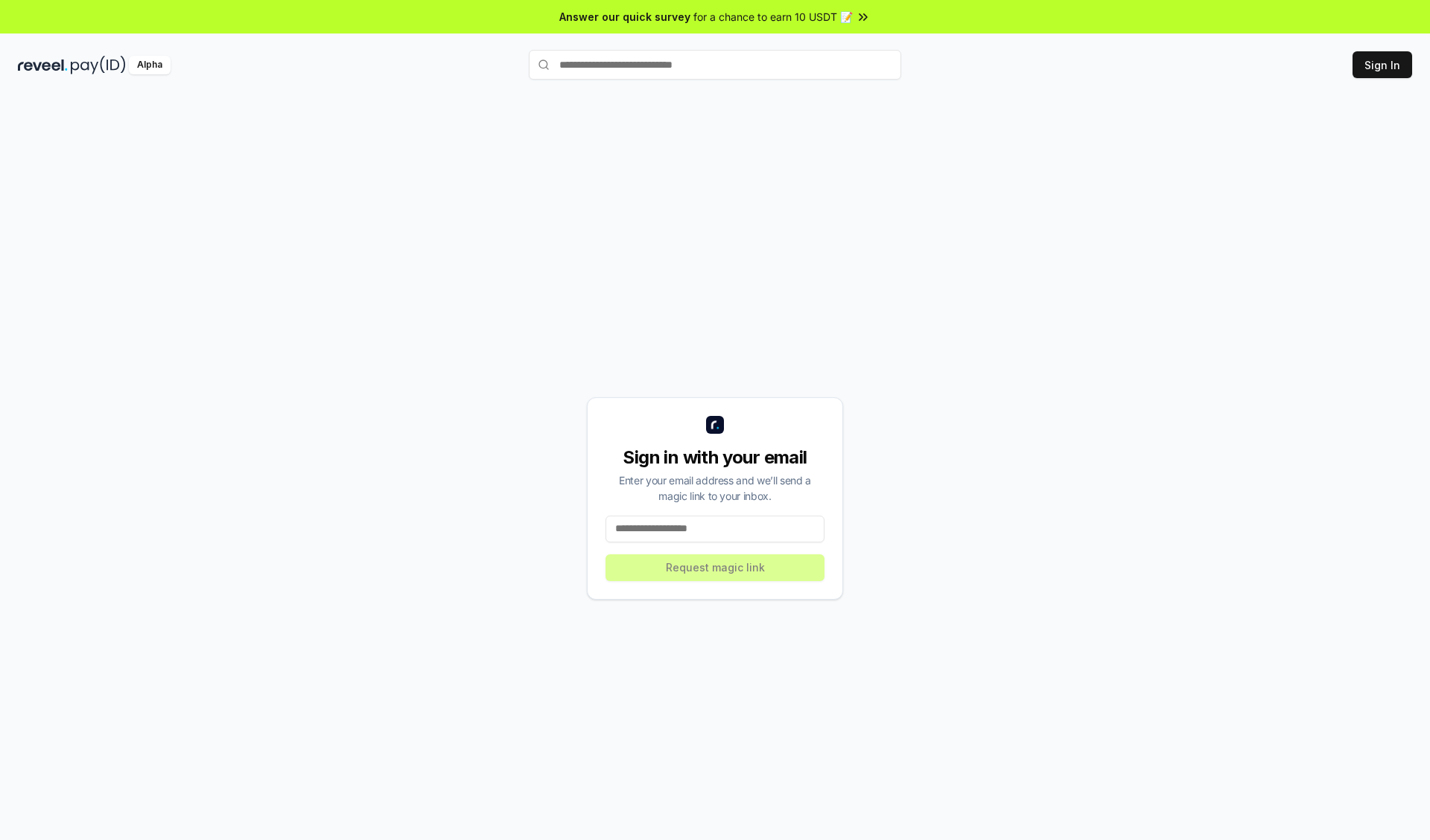 This screenshot has height=840, width=1430. Describe the element at coordinates (43, 64) in the screenshot. I see `img: reveel_dark` at that location.